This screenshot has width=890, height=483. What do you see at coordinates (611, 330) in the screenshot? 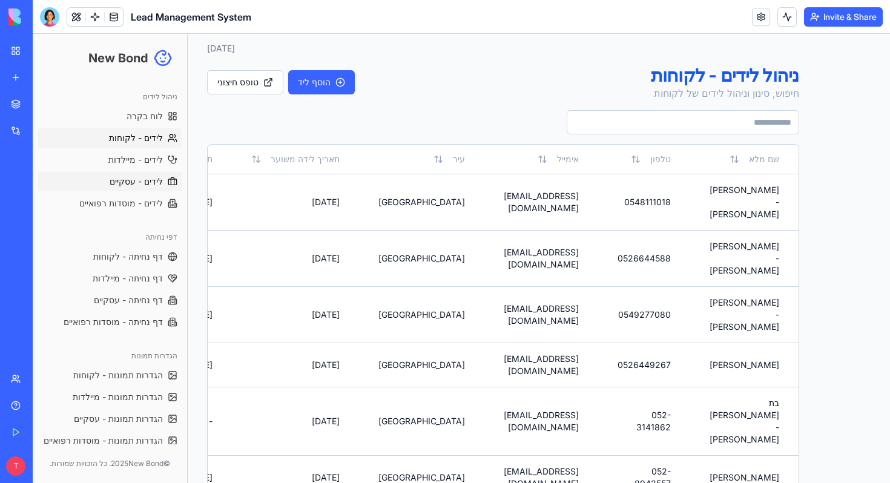
I see `td: 0526449267` at bounding box center [611, 330].